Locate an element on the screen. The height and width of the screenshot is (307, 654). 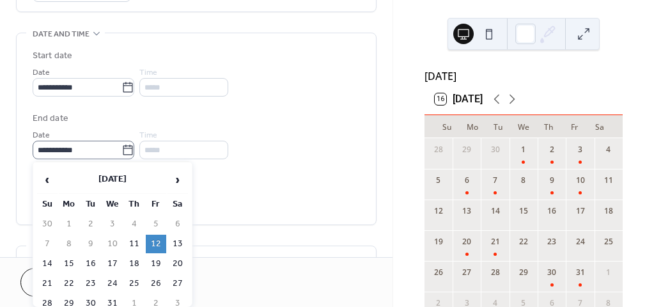
td: 8 is located at coordinates (69, 244).